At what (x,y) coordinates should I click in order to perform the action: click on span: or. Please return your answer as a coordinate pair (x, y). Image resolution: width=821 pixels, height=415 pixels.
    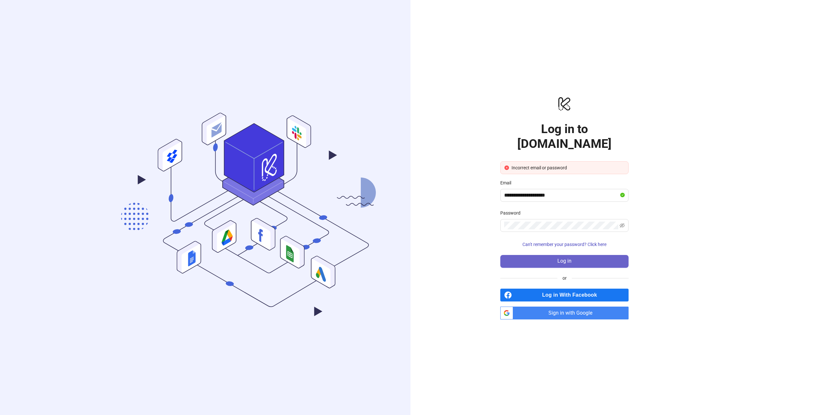
    Looking at the image, I should click on (564, 278).